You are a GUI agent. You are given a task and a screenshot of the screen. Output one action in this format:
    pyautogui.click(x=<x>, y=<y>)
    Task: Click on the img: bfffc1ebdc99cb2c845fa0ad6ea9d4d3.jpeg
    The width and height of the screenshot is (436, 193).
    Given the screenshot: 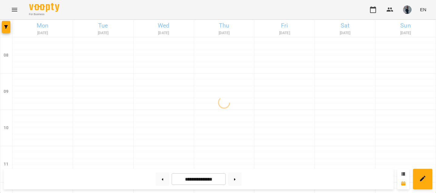 What is the action you would take?
    pyautogui.click(x=407, y=10)
    